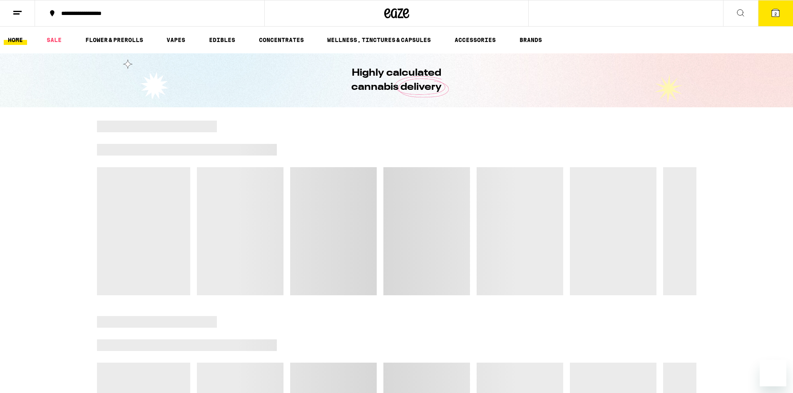  I want to click on span: 2, so click(775, 14).